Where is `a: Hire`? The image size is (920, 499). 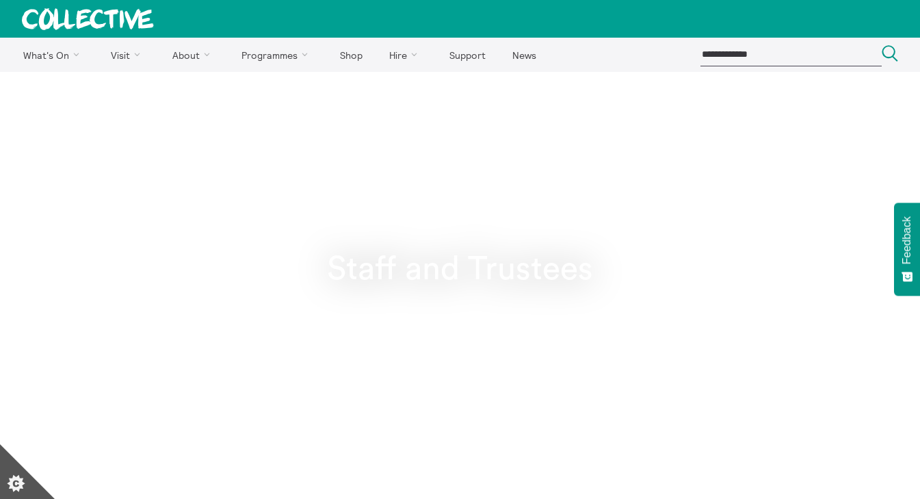 a: Hire is located at coordinates (406, 55).